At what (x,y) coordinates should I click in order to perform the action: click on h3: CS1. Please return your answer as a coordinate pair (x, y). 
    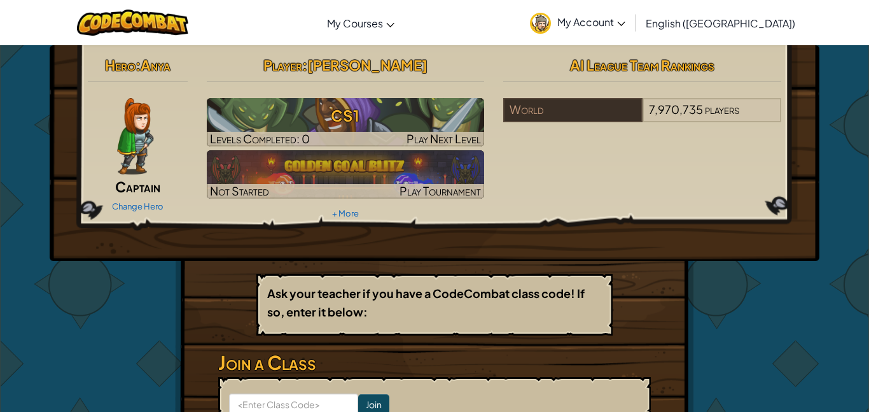
    Looking at the image, I should click on (345, 115).